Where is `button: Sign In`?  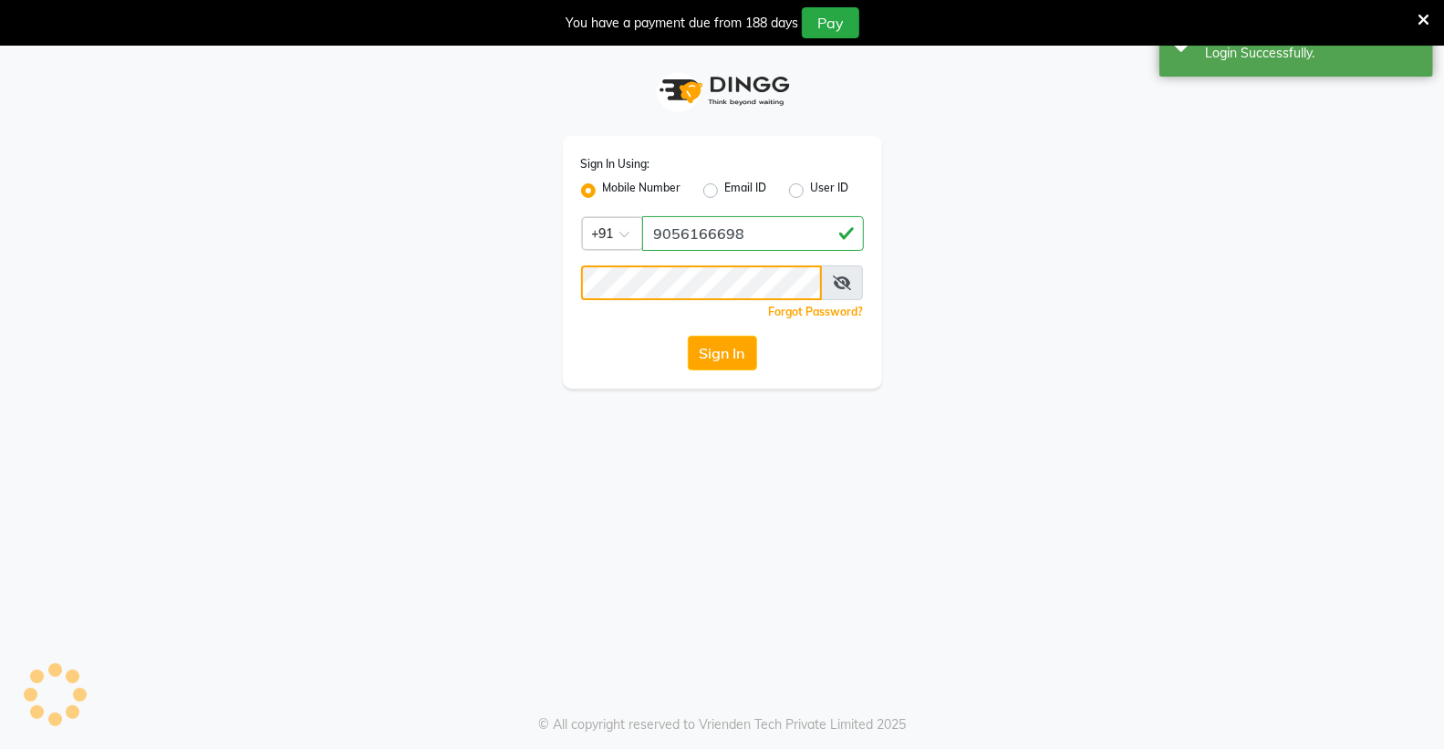
button: Sign In is located at coordinates (722, 353).